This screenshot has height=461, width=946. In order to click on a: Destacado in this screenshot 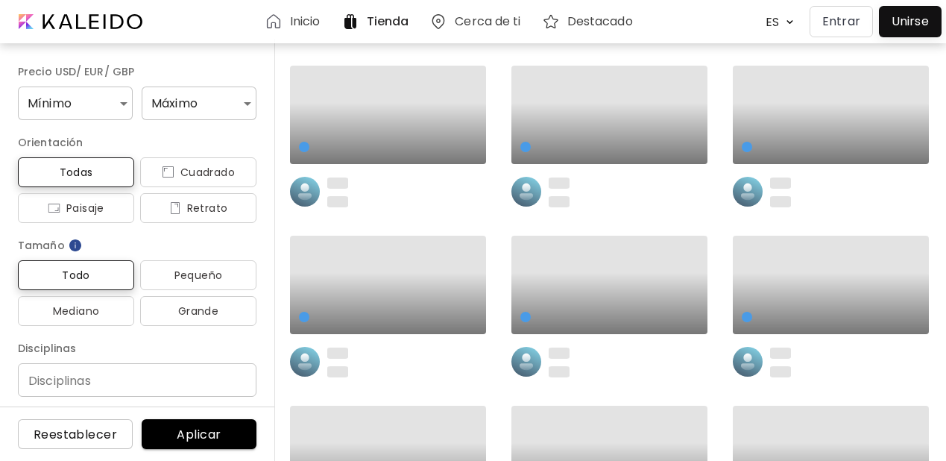, I will do `click(590, 22)`.